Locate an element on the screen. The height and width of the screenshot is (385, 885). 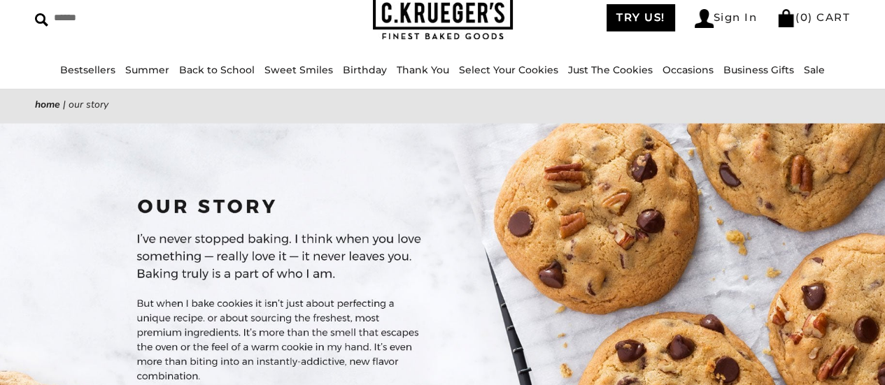
a: Thank You is located at coordinates (423, 70).